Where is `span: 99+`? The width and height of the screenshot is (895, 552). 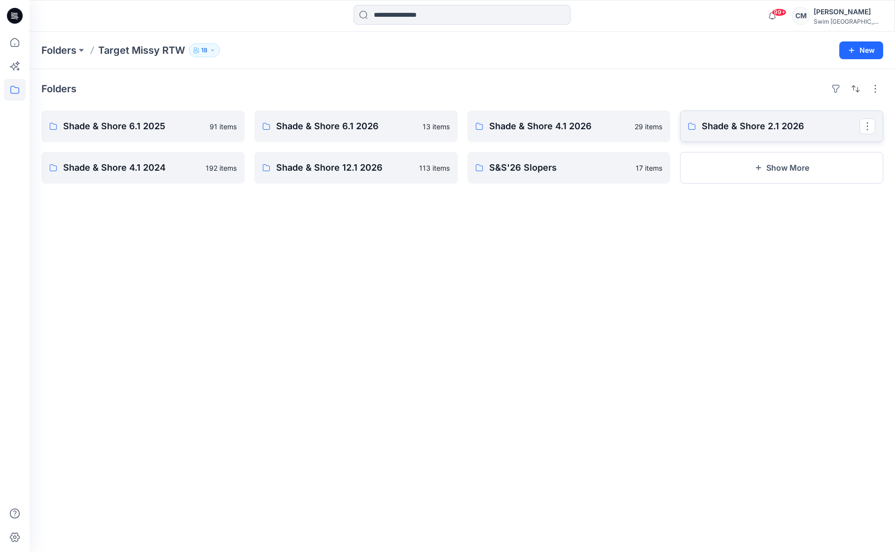 span: 99+ is located at coordinates (779, 12).